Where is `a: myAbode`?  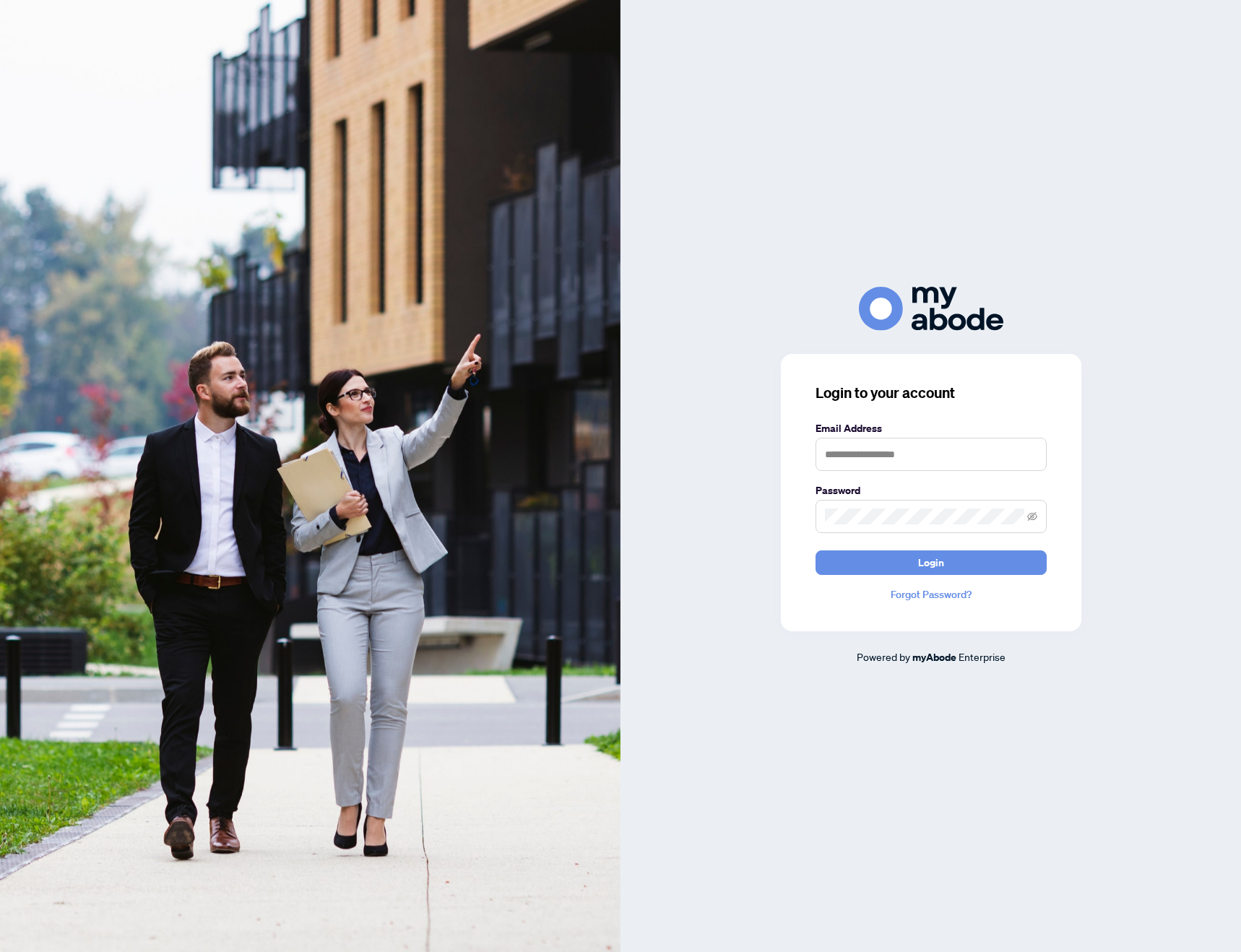
a: myAbode is located at coordinates (934, 657).